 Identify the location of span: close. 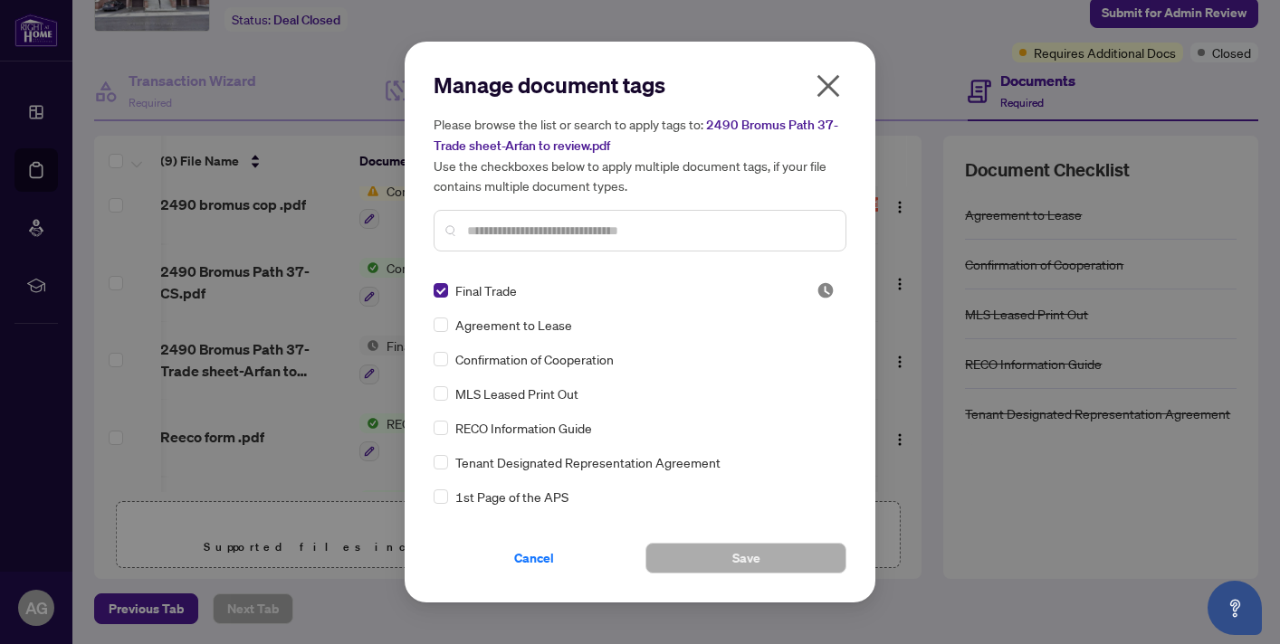
(828, 86).